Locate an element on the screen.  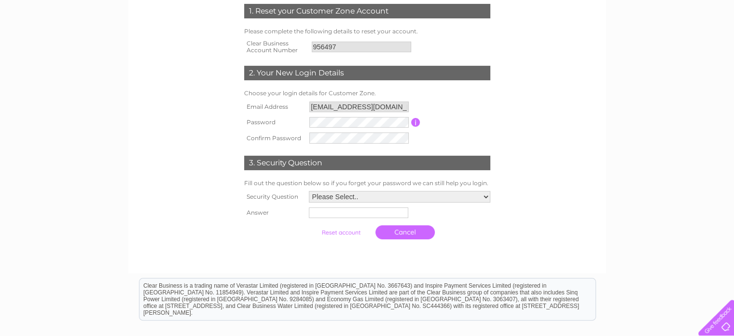
td: Please complete the following details to reset your account. is located at coordinates (367, 31).